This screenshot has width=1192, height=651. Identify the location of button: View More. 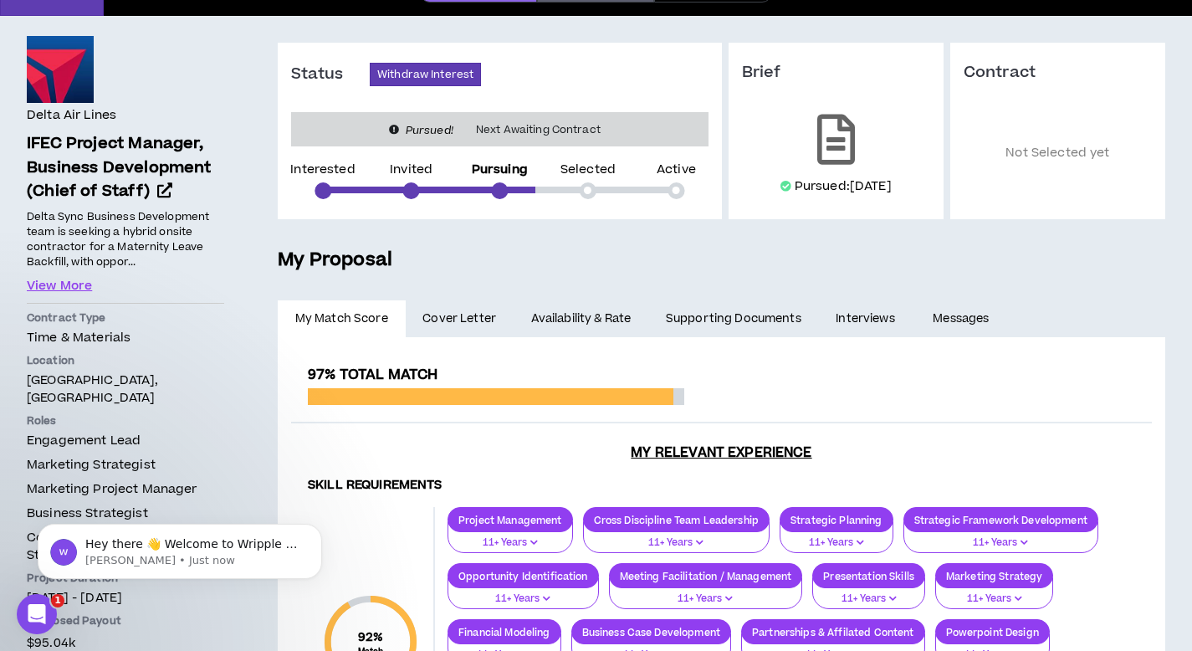
(59, 286).